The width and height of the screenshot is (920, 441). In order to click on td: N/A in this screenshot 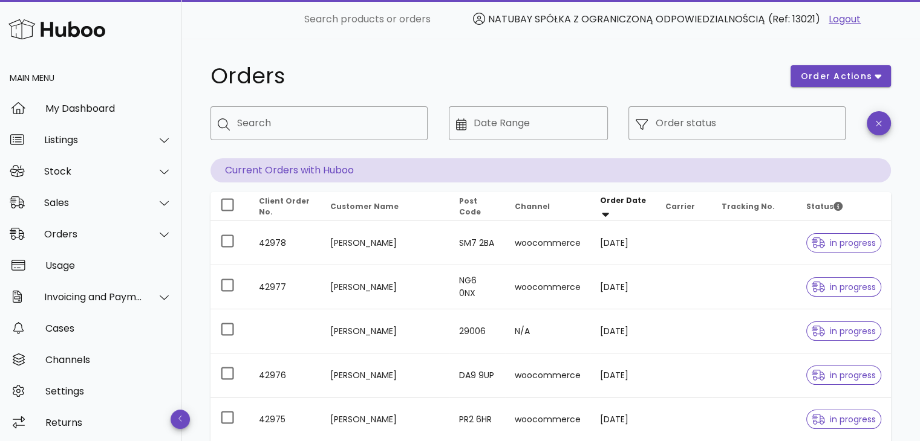, I will do `click(547, 331)`.